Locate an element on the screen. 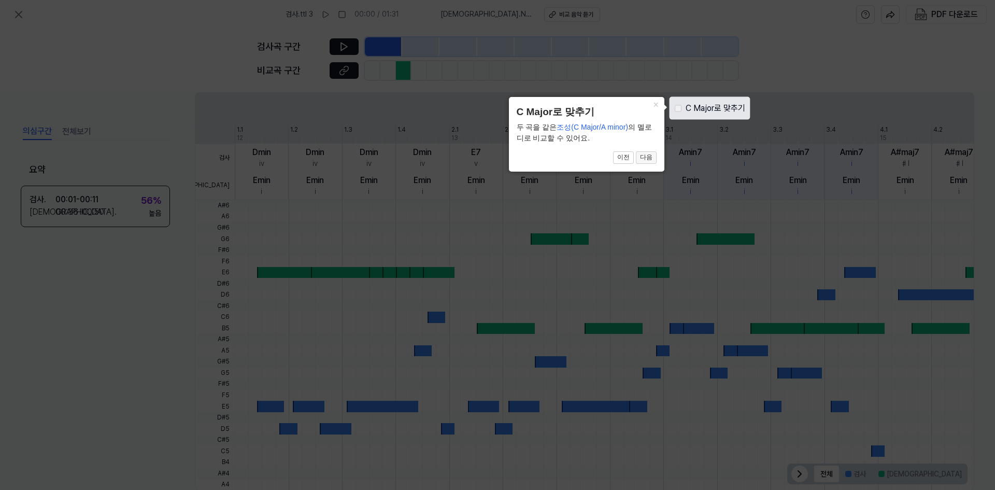  button: 다음 is located at coordinates (646, 157).